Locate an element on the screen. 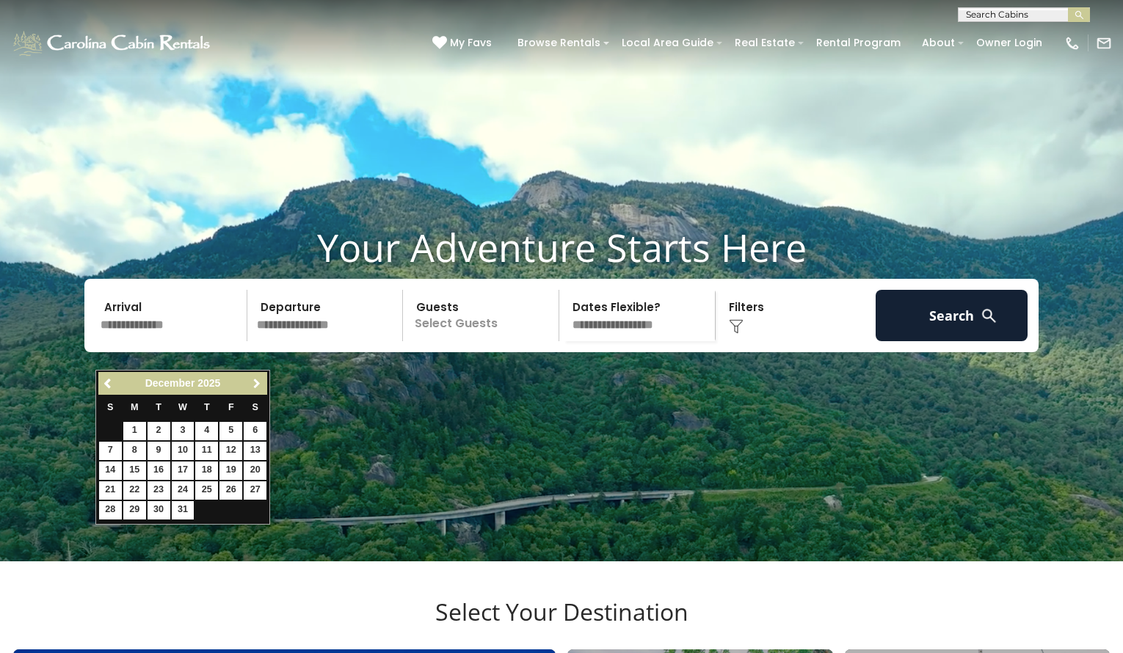 This screenshot has width=1123, height=653. a: 18 is located at coordinates (206, 470).